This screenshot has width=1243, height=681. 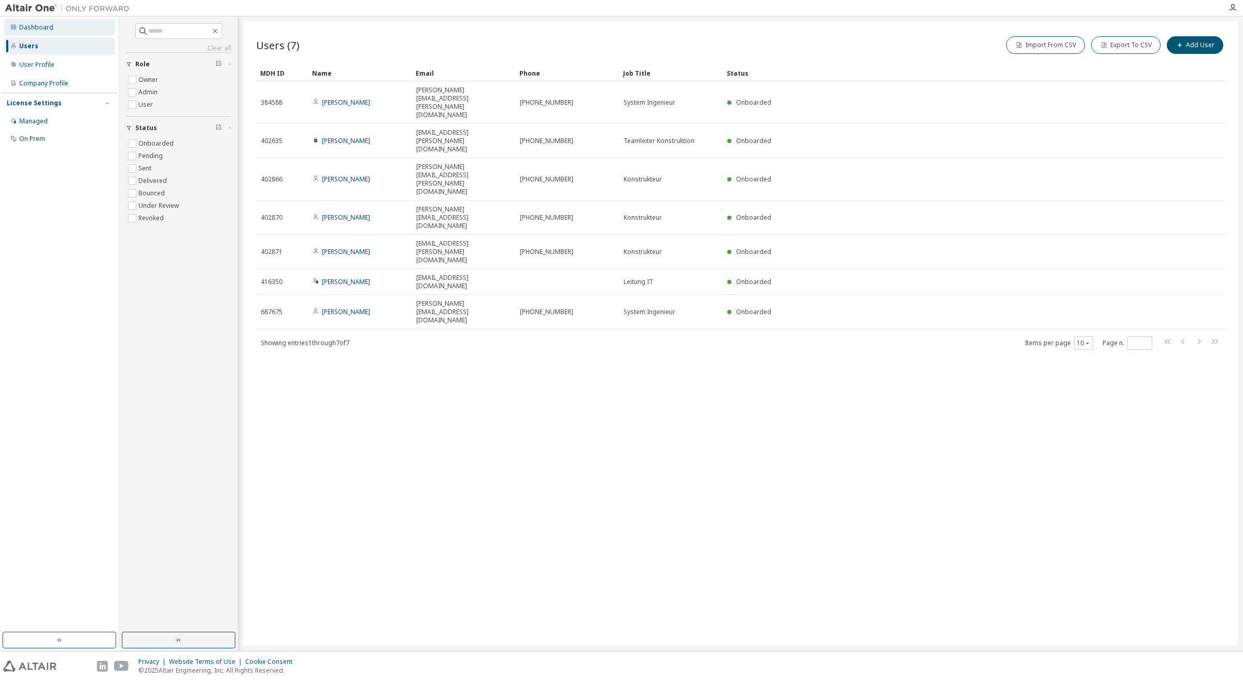 I want to click on div: Cookie Consent, so click(x=272, y=662).